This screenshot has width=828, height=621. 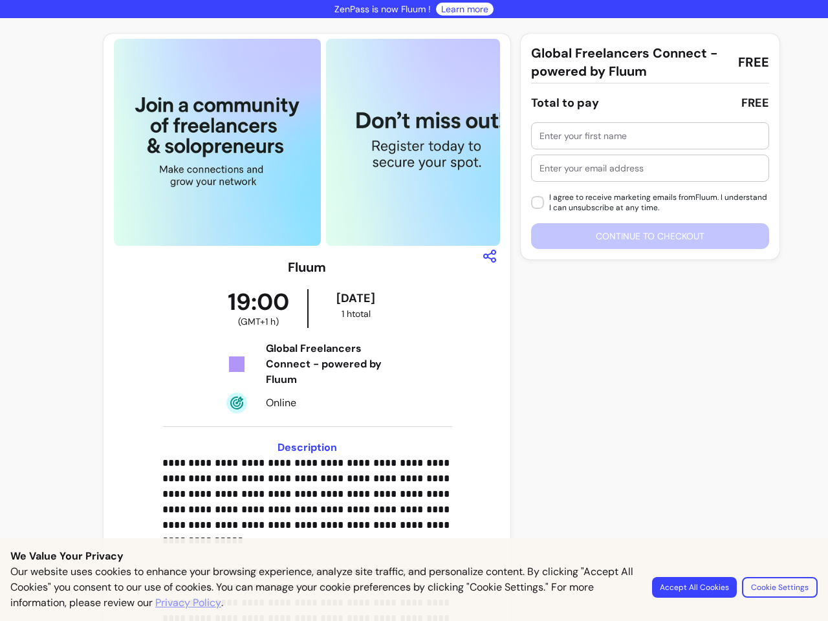 What do you see at coordinates (779, 587) in the screenshot?
I see `button: Cookie Settings` at bounding box center [779, 587].